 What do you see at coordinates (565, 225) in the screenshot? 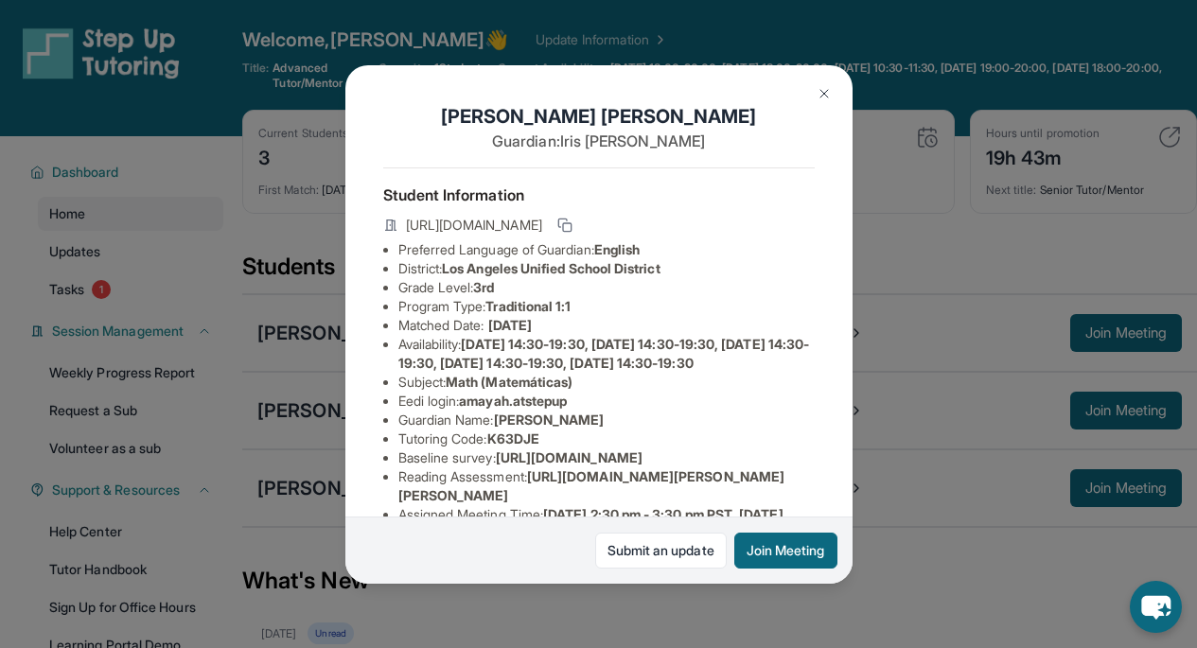
I see `button: Copy link` at bounding box center [565, 225].